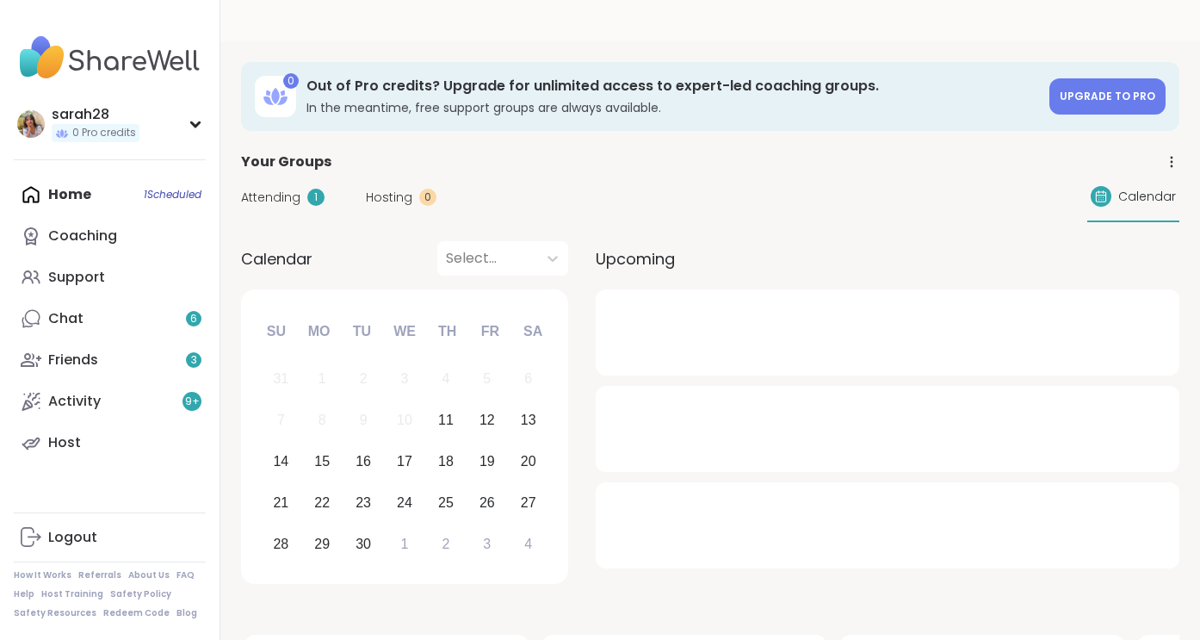  What do you see at coordinates (405, 543) in the screenshot?
I see `div: Choose Wednesday, October 1st, 2025` at bounding box center [405, 543].